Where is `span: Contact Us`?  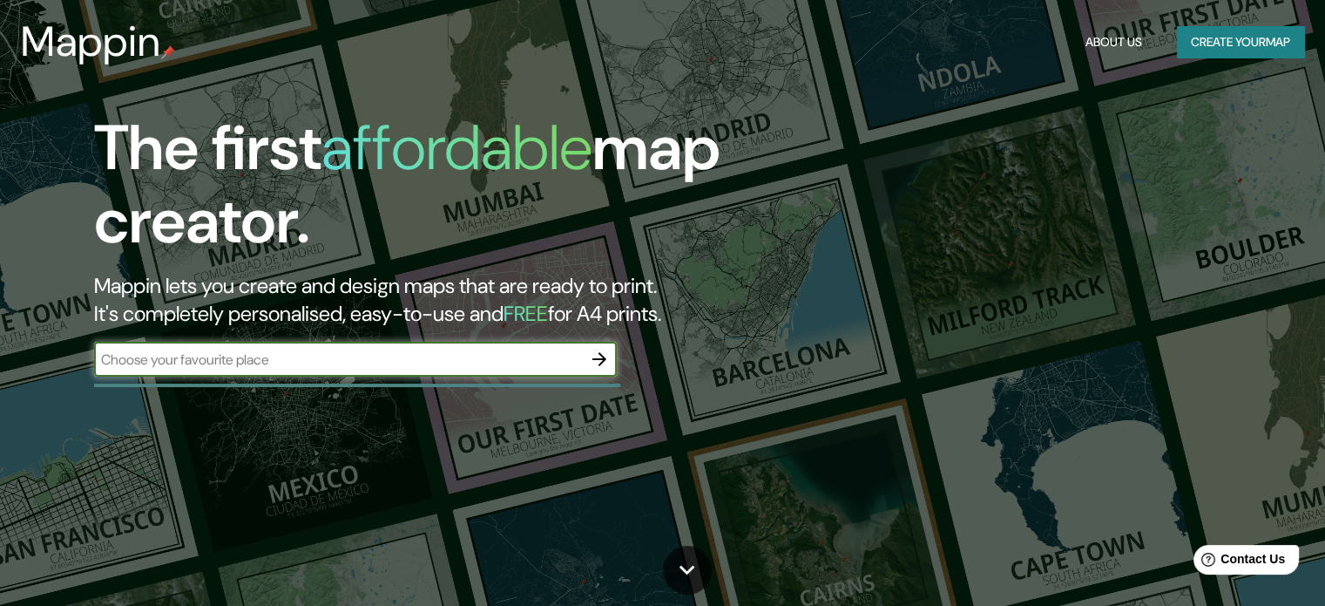 span: Contact Us is located at coordinates (83, 21).